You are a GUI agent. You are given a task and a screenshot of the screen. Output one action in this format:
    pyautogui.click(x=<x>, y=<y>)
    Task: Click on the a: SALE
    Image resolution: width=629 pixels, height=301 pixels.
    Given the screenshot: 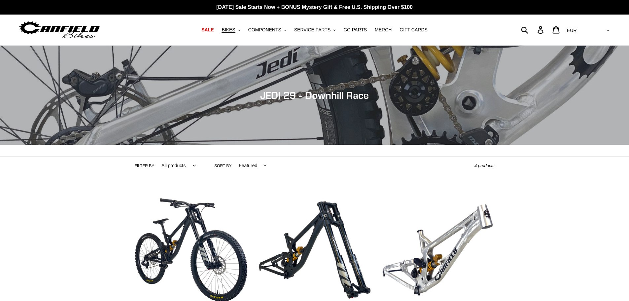 What is the action you would take?
    pyautogui.click(x=207, y=30)
    